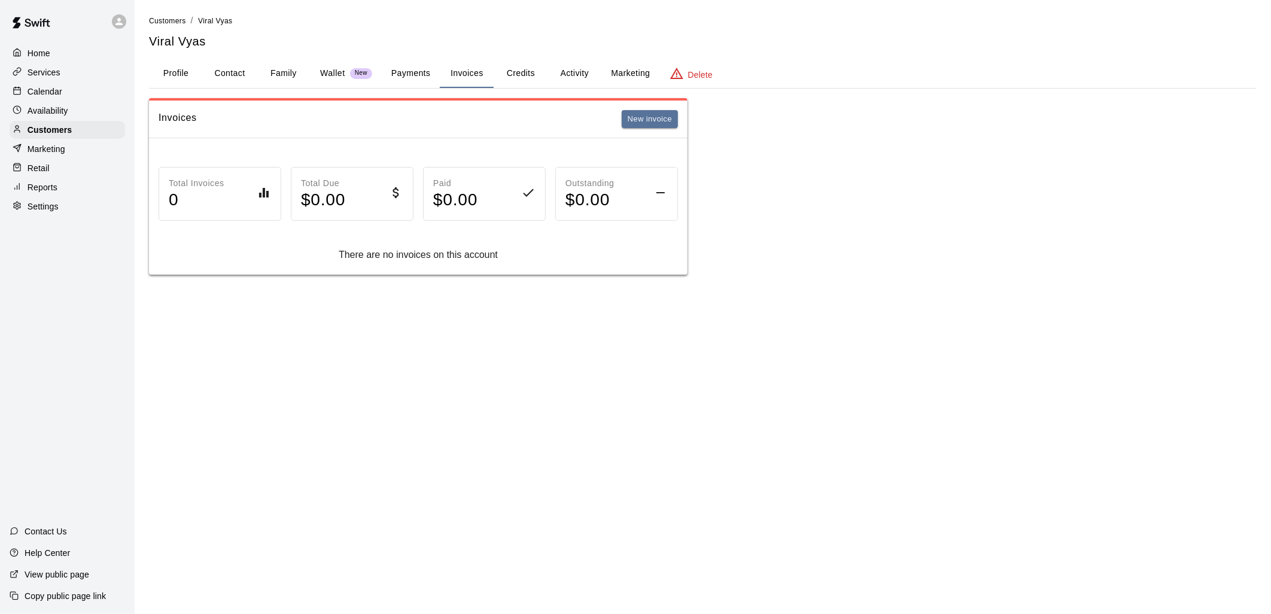 This screenshot has height=614, width=1271. I want to click on a: Services, so click(67, 72).